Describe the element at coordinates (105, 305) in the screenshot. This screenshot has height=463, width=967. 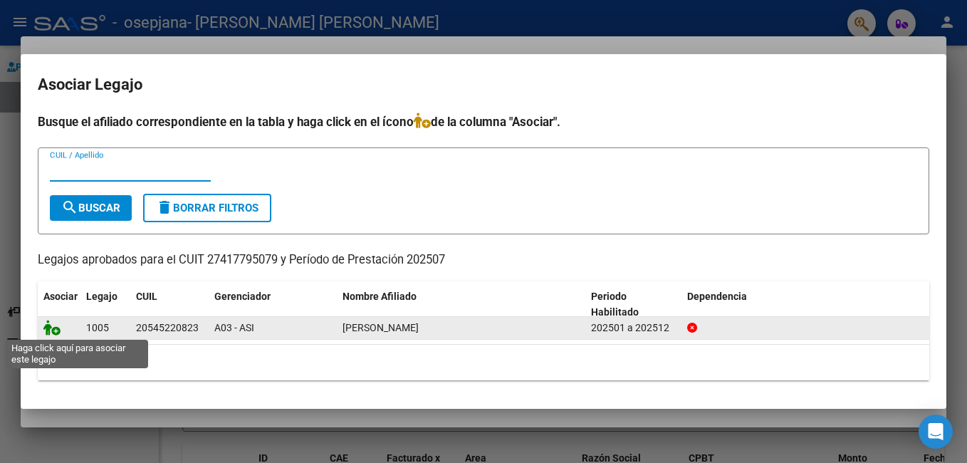
I see `datatable-header-cell: Legajo` at that location.